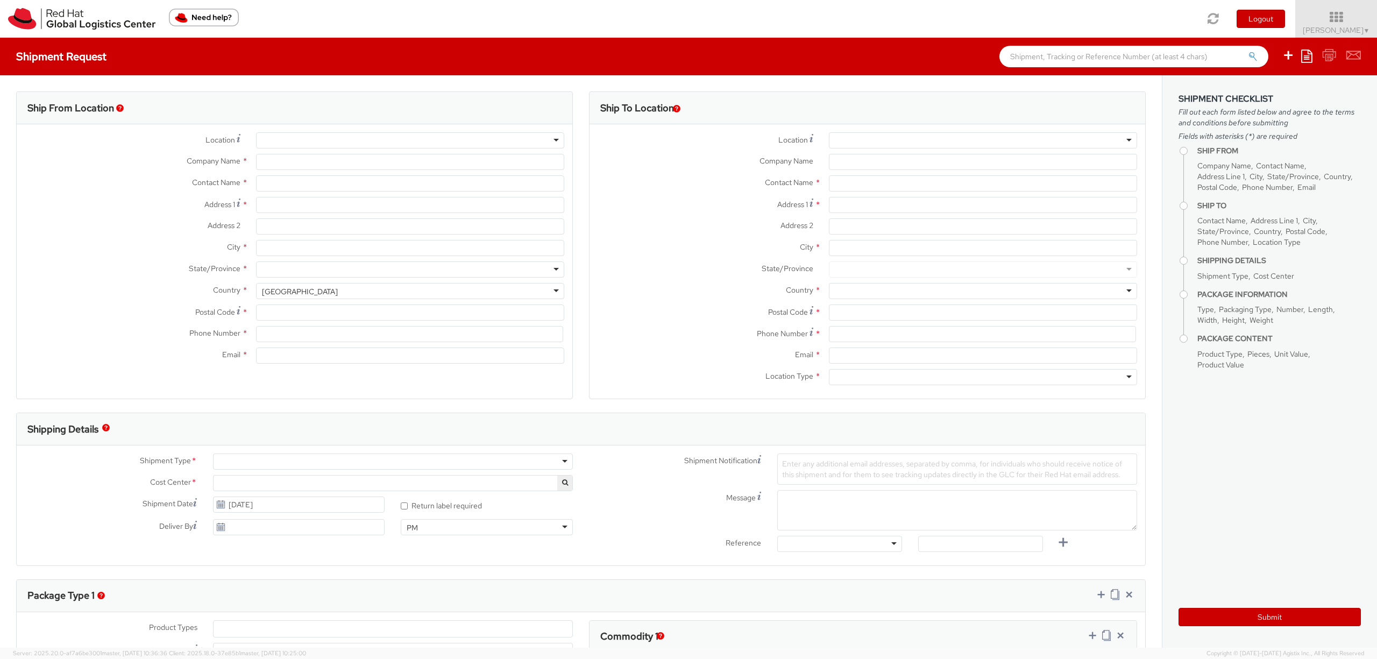 The height and width of the screenshot is (659, 1377). I want to click on span: Unit Value, so click(1291, 354).